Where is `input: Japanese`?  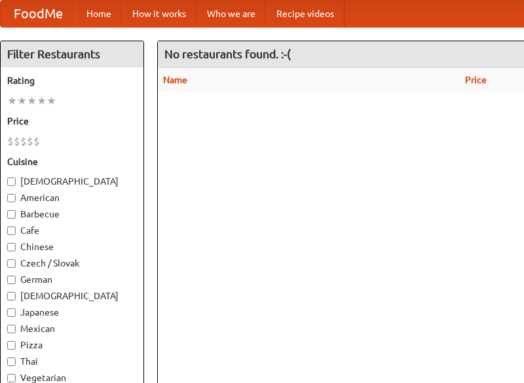
input: Japanese is located at coordinates (11, 312).